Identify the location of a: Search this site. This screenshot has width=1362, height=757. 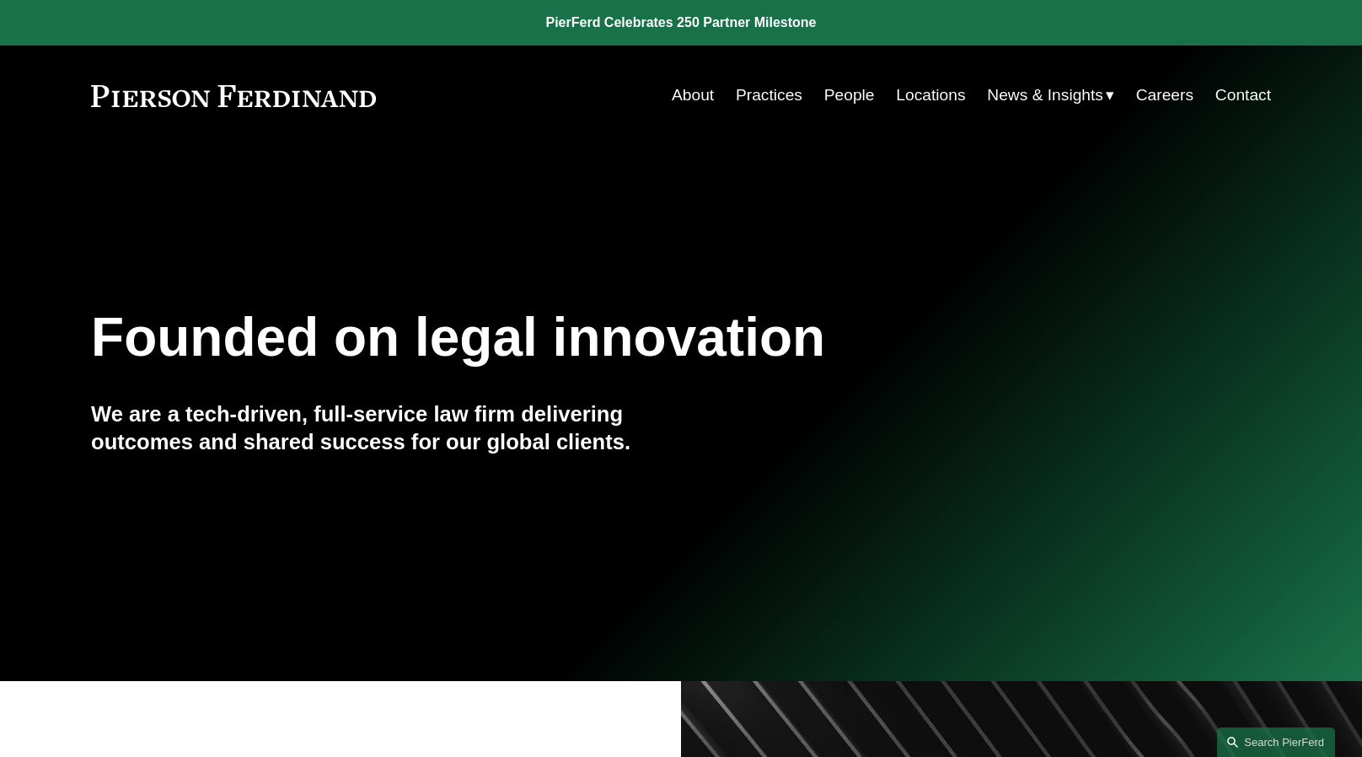
(1276, 742).